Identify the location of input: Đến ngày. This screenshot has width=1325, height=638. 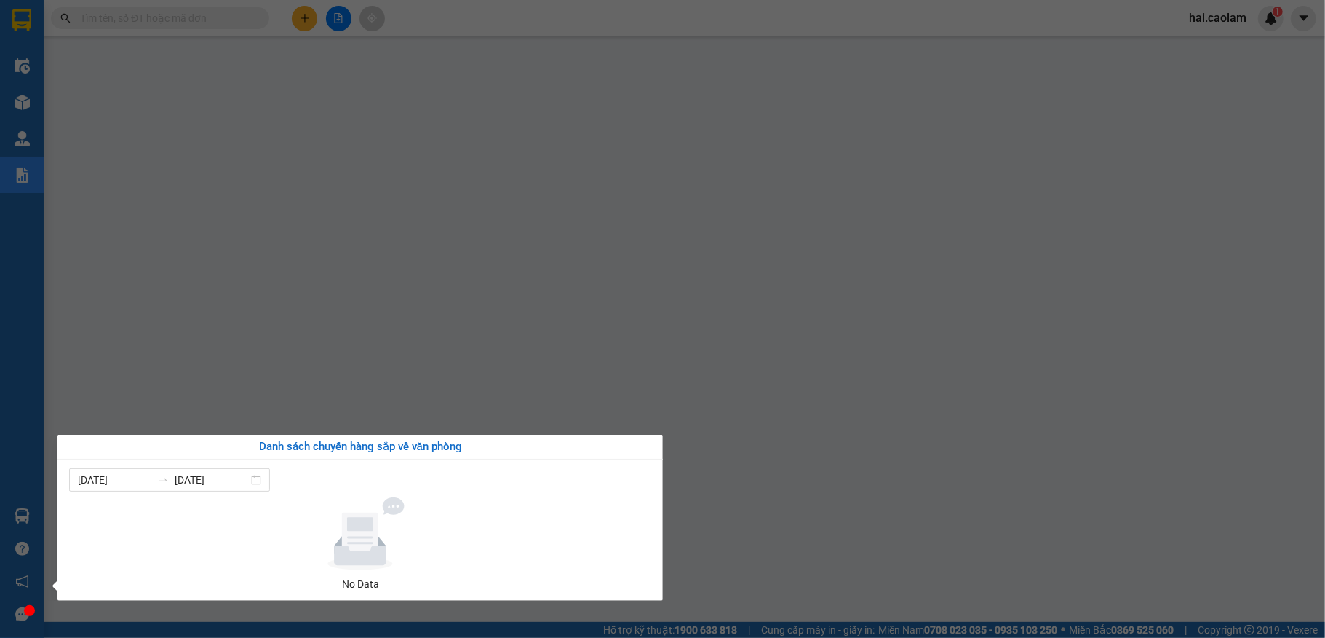
(211, 480).